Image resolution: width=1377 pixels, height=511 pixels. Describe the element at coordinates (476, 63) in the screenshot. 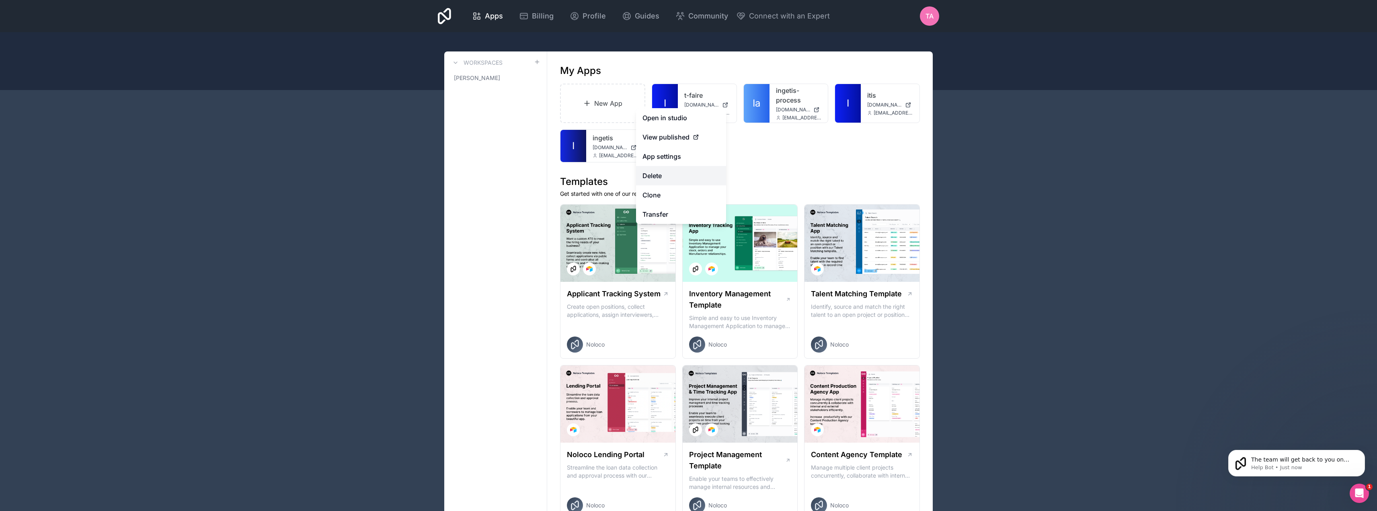

I see `a: Workspaces` at that location.